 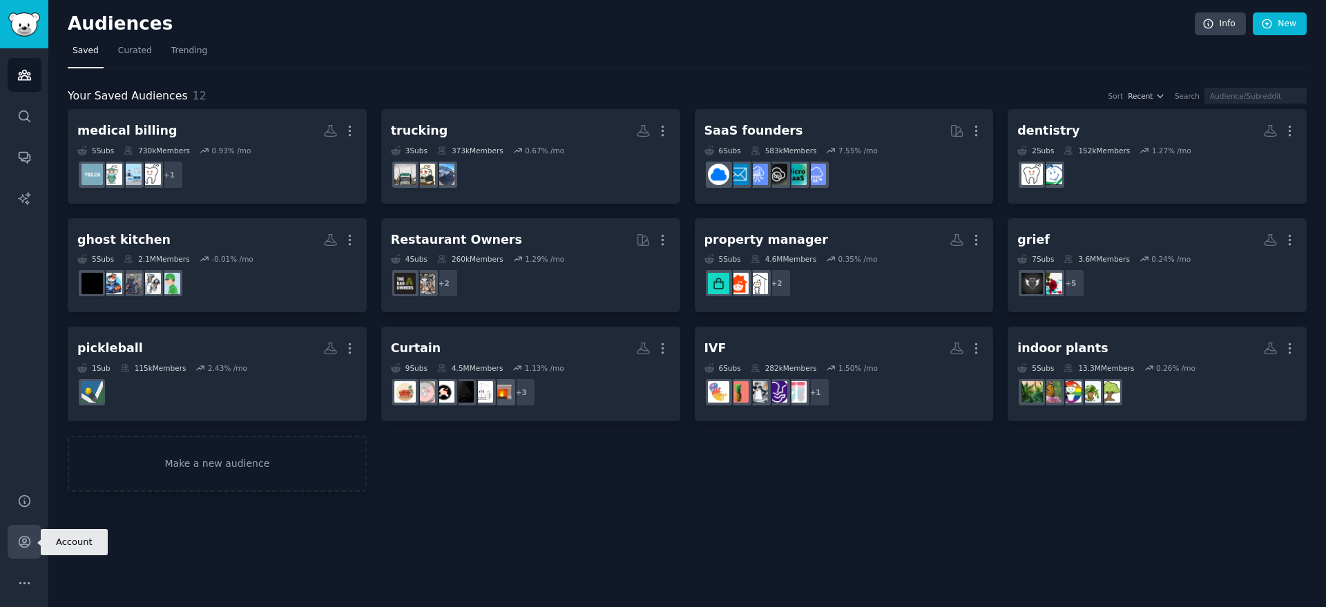 I want to click on img: HotShotTrucking, so click(x=443, y=174).